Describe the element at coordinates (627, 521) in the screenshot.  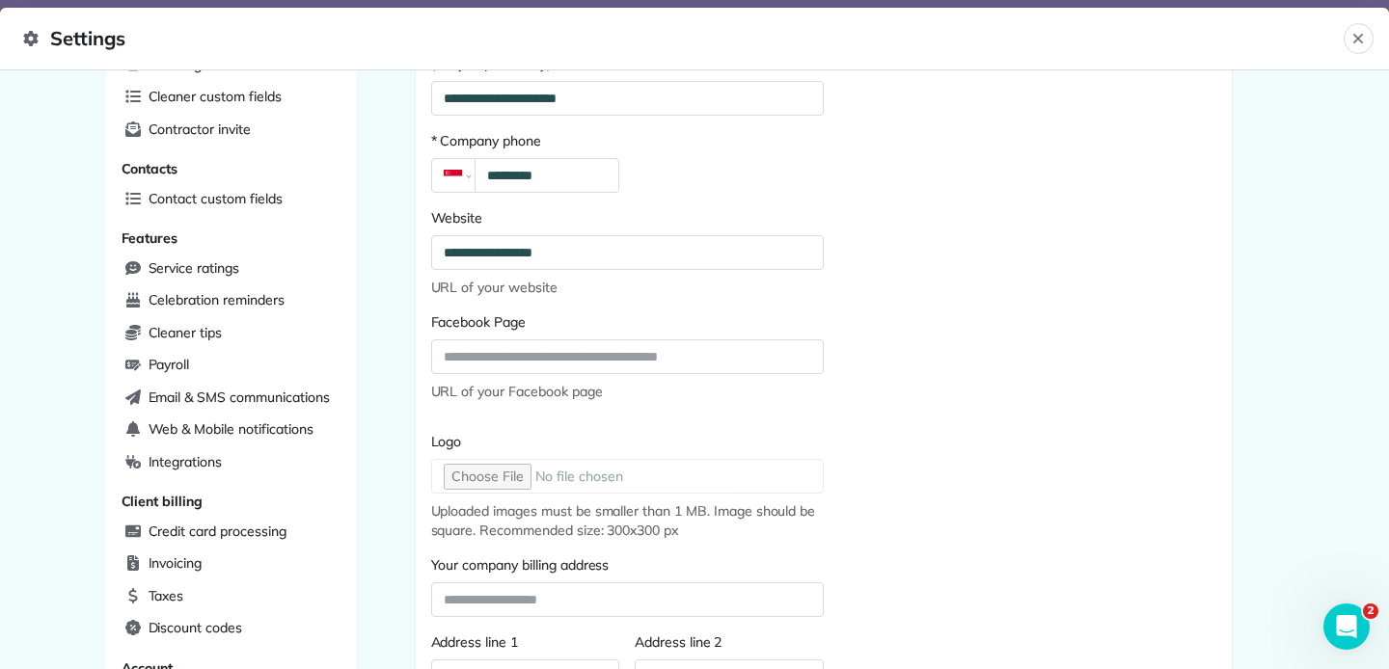
I see `span: Uploaded images must be smaller than 1 MB. Image should be square. Recommended size: 300x300 px` at that location.